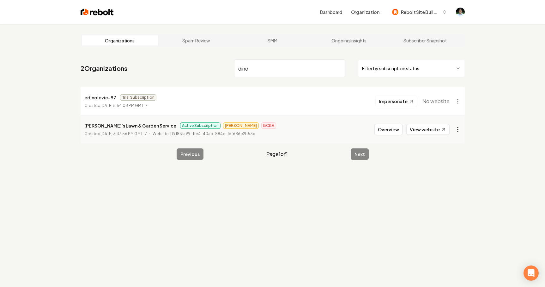 The width and height of the screenshot is (545, 287). I want to click on div: Open Intercom Messenger, so click(532, 273).